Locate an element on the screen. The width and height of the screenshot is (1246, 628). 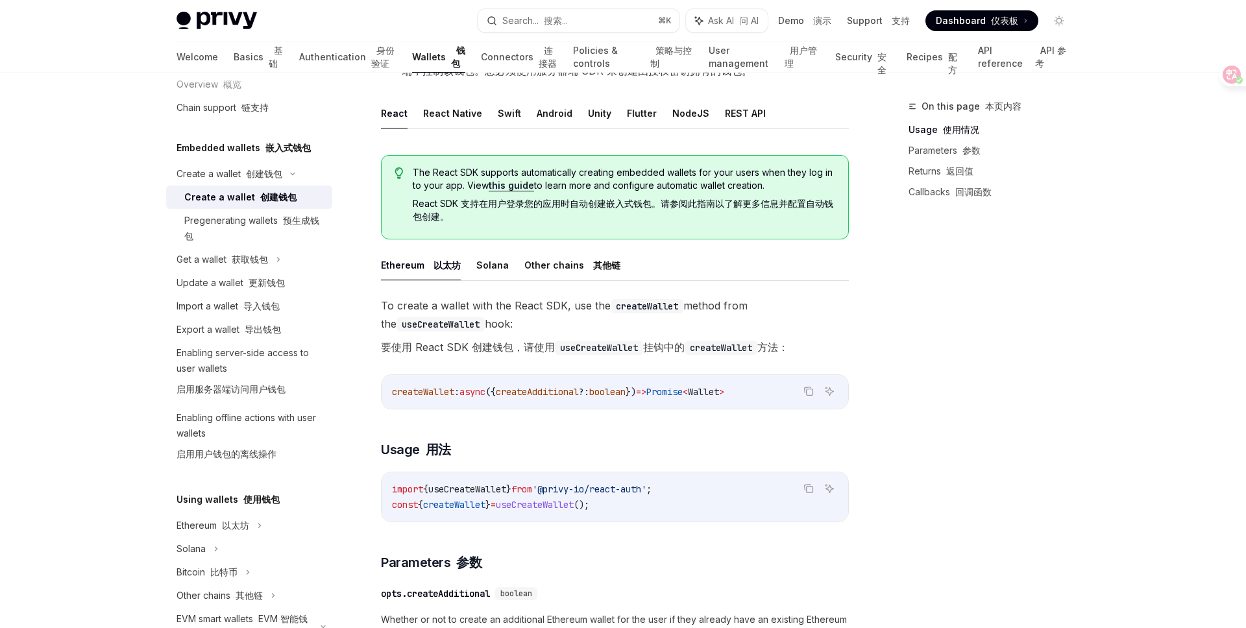
font: 启用服务器端访问用户钱包 is located at coordinates (231, 389).